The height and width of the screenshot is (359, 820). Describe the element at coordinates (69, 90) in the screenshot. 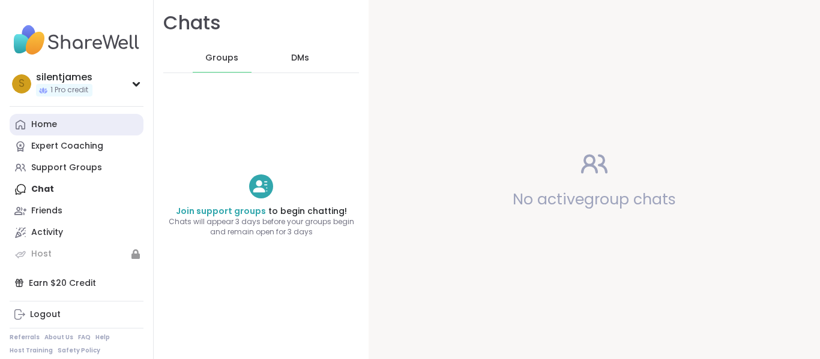

I see `span: 1 Pro credit` at that location.